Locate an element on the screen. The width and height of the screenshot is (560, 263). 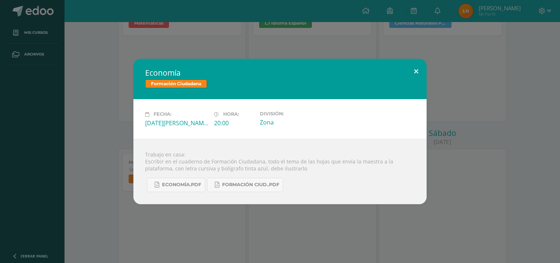
span: Fecha: is located at coordinates (162, 114).